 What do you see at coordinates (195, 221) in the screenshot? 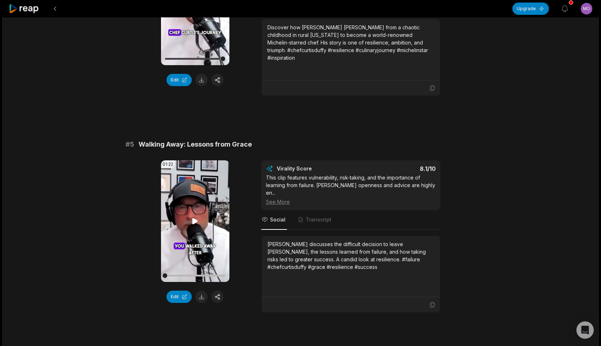
I see `video: Your browser does not support mp4 format.` at bounding box center [195, 221].